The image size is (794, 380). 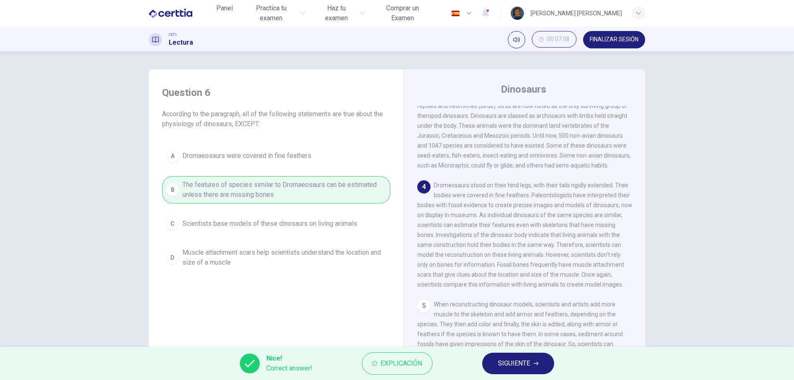 What do you see at coordinates (554, 39) in the screenshot?
I see `button: 00:07:08` at bounding box center [554, 39].